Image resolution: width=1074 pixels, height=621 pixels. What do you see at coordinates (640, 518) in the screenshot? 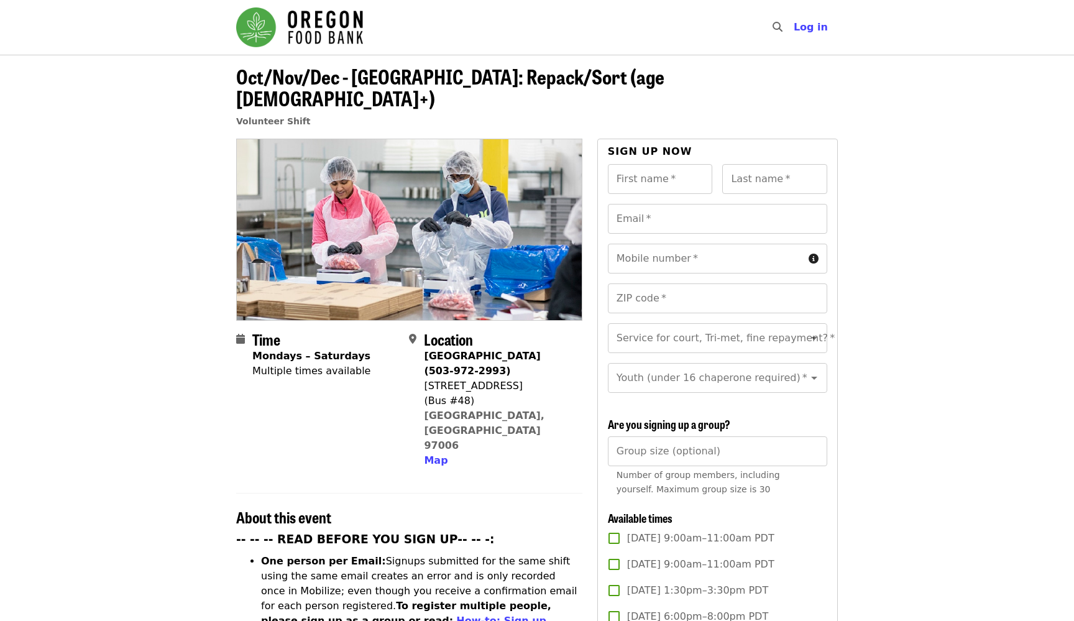
I see `span: Available times` at bounding box center [640, 518].